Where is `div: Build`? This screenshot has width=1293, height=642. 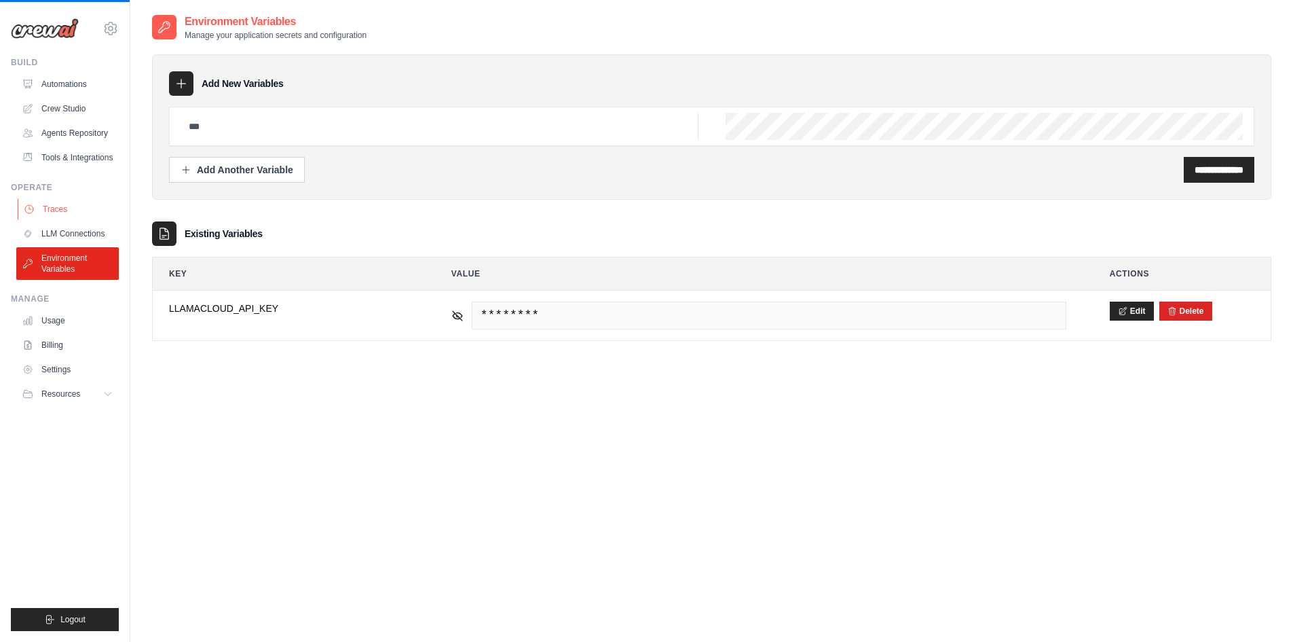 div: Build is located at coordinates (64, 62).